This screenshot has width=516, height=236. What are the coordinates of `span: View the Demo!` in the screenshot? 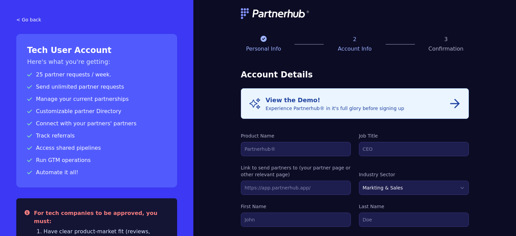 It's located at (293, 100).